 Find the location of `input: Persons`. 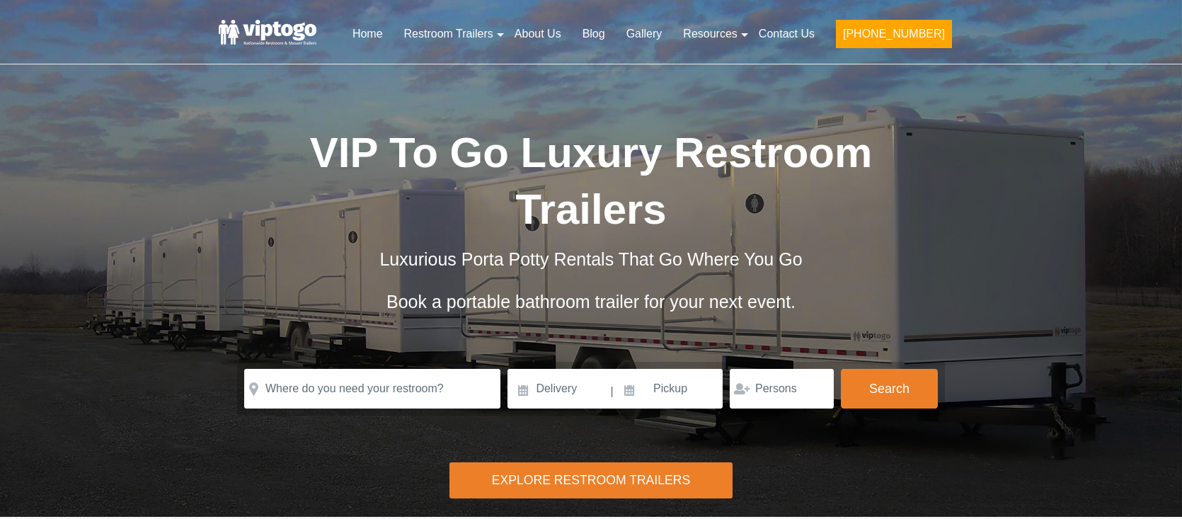

input: Persons is located at coordinates (781, 389).